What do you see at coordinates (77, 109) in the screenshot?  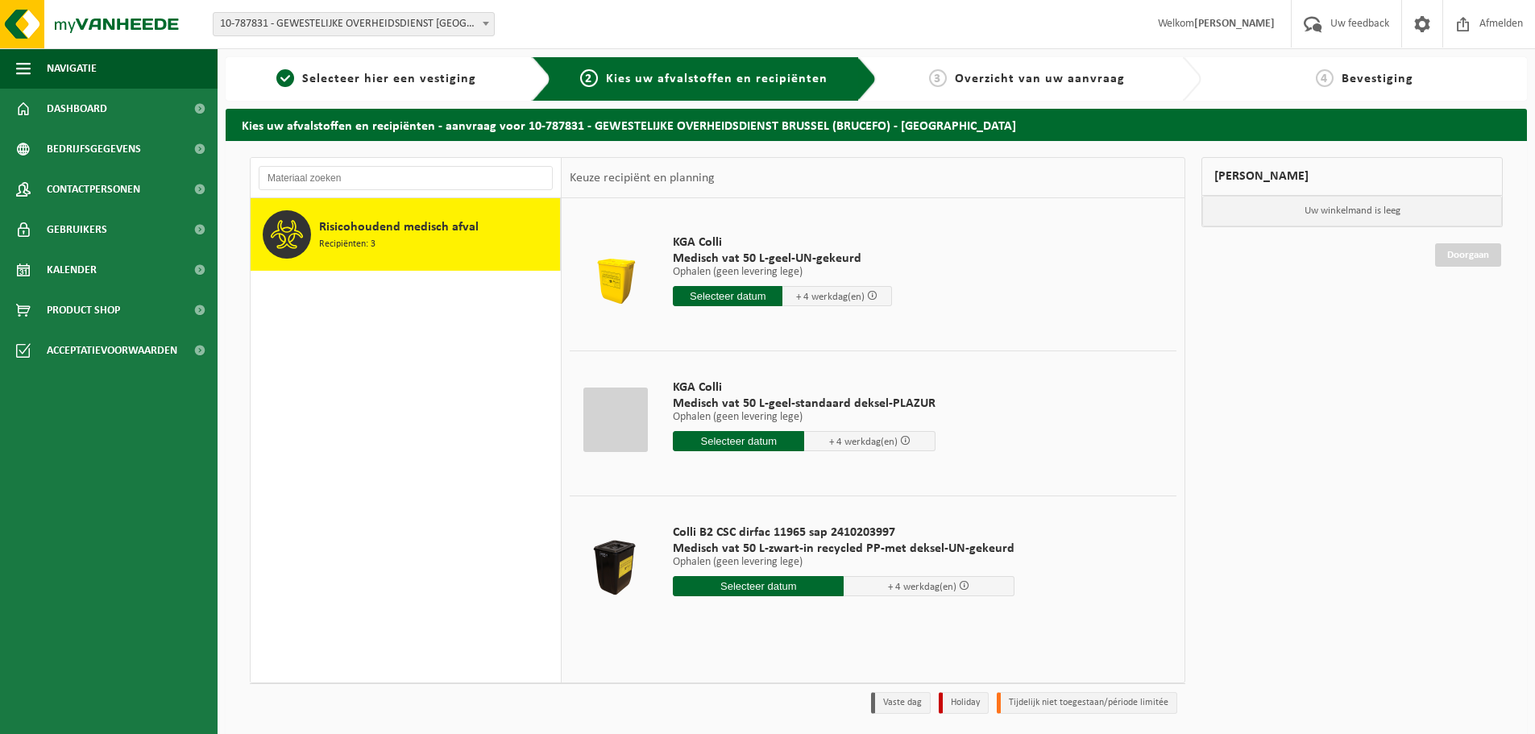 I see `span: Dashboard` at bounding box center [77, 109].